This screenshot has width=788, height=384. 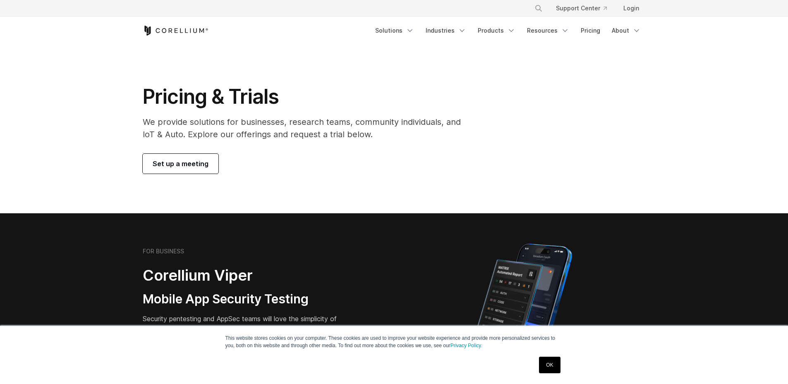 What do you see at coordinates (538, 8) in the screenshot?
I see `button: Search` at bounding box center [538, 8].